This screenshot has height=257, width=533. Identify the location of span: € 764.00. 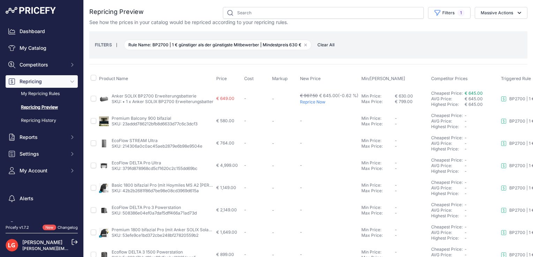
(225, 143).